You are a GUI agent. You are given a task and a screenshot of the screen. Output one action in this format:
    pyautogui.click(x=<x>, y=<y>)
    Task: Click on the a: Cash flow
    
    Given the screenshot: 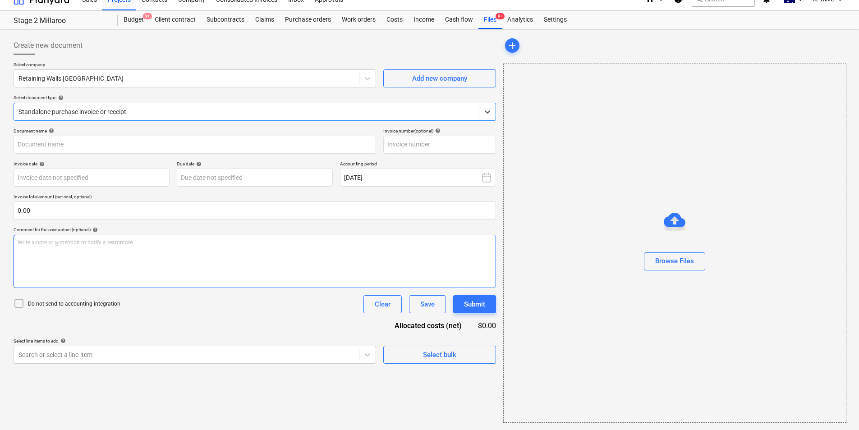 What is the action you would take?
    pyautogui.click(x=459, y=20)
    